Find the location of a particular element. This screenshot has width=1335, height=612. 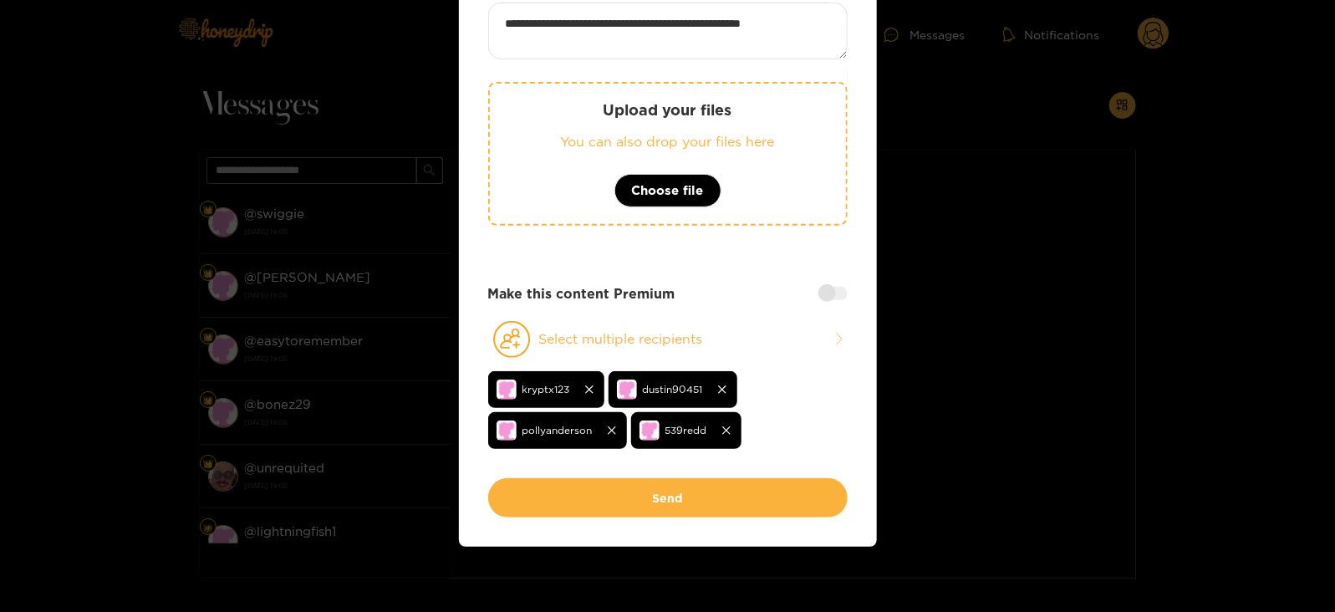

button: Choose file is located at coordinates (668, 191).